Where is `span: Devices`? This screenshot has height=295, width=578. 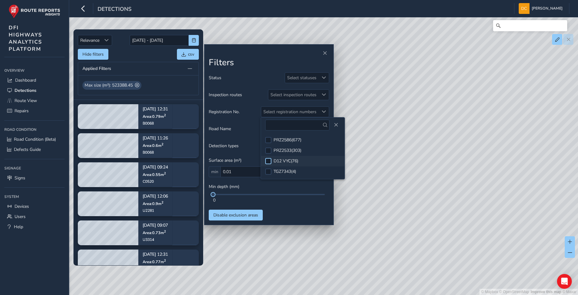
span: Devices is located at coordinates (22, 206).